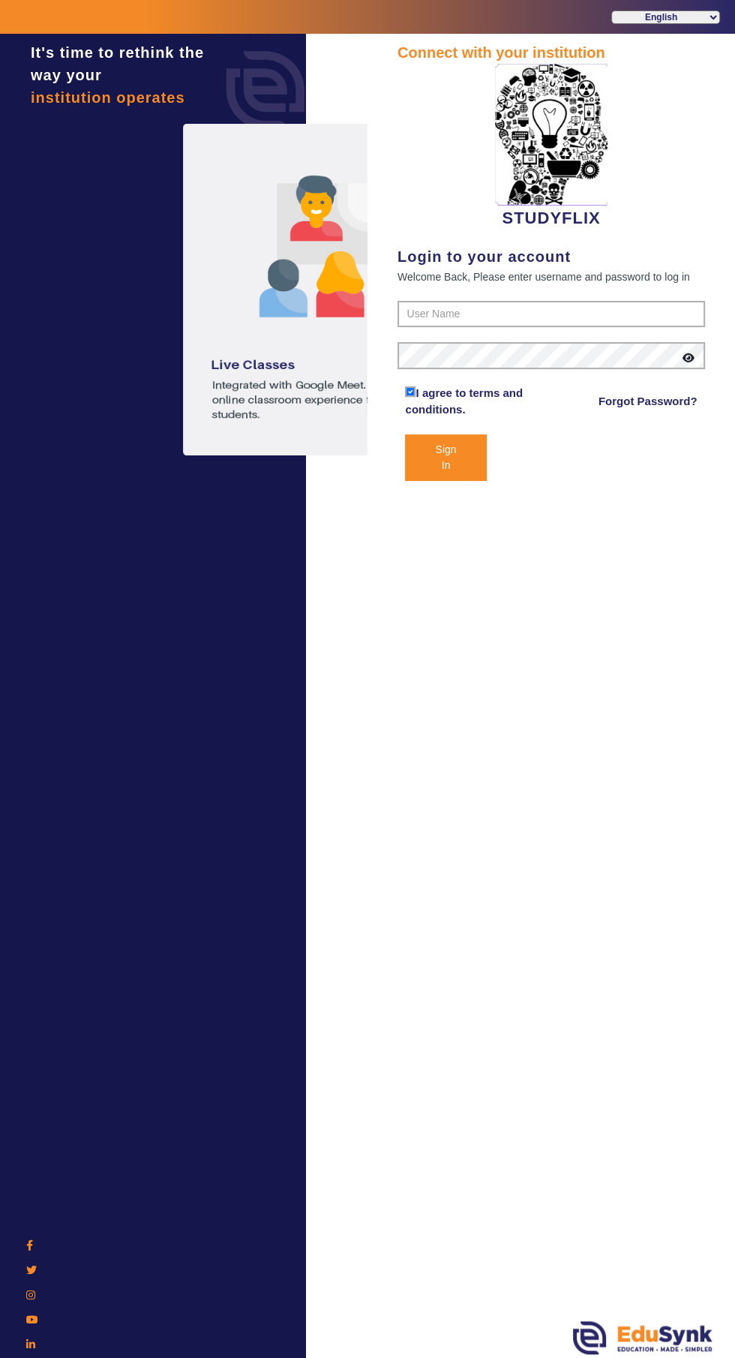 This screenshot has height=1358, width=735. What do you see at coordinates (551, 314) in the screenshot?
I see `input: User Name` at bounding box center [551, 314].